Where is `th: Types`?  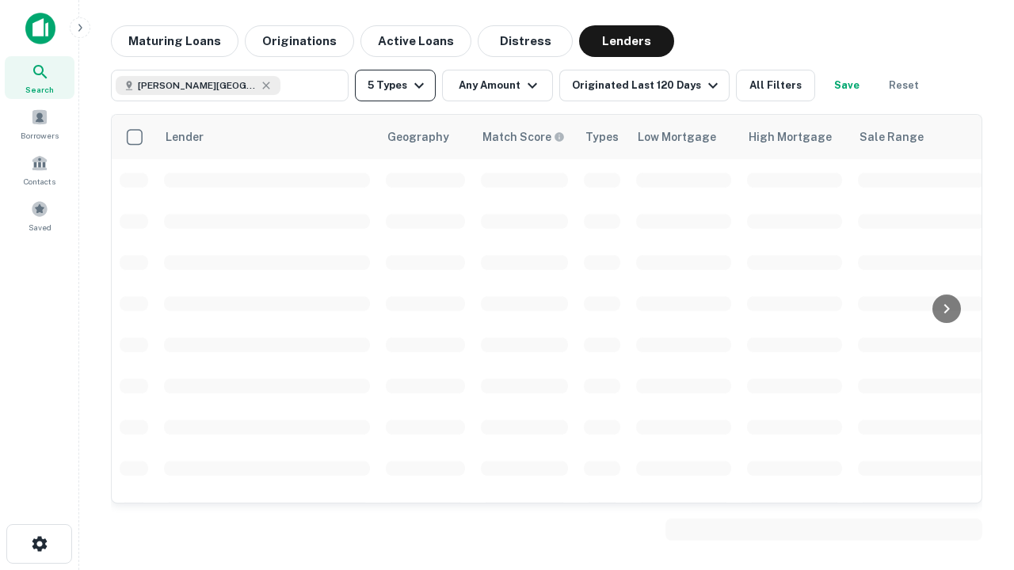
th: Types is located at coordinates (602, 137).